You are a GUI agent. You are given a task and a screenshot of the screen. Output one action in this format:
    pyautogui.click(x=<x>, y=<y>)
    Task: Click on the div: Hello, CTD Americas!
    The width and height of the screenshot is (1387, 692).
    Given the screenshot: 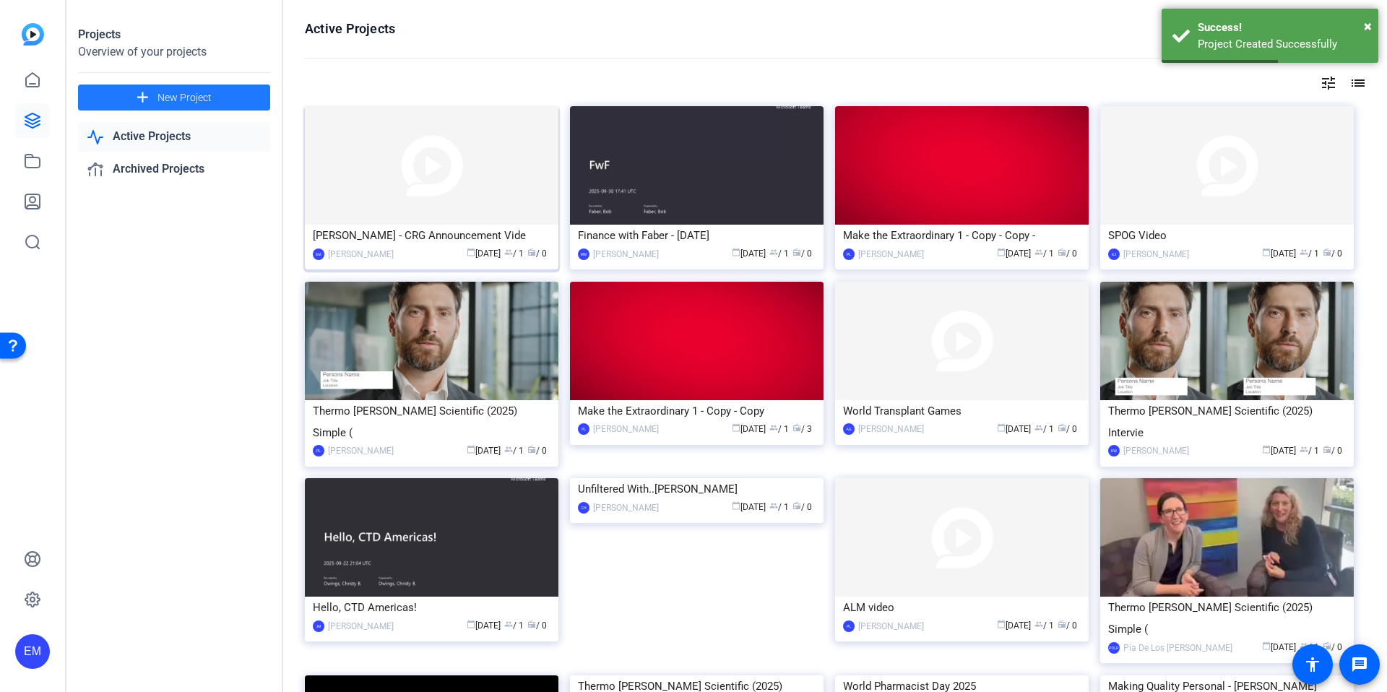 What is the action you would take?
    pyautogui.click(x=431, y=608)
    